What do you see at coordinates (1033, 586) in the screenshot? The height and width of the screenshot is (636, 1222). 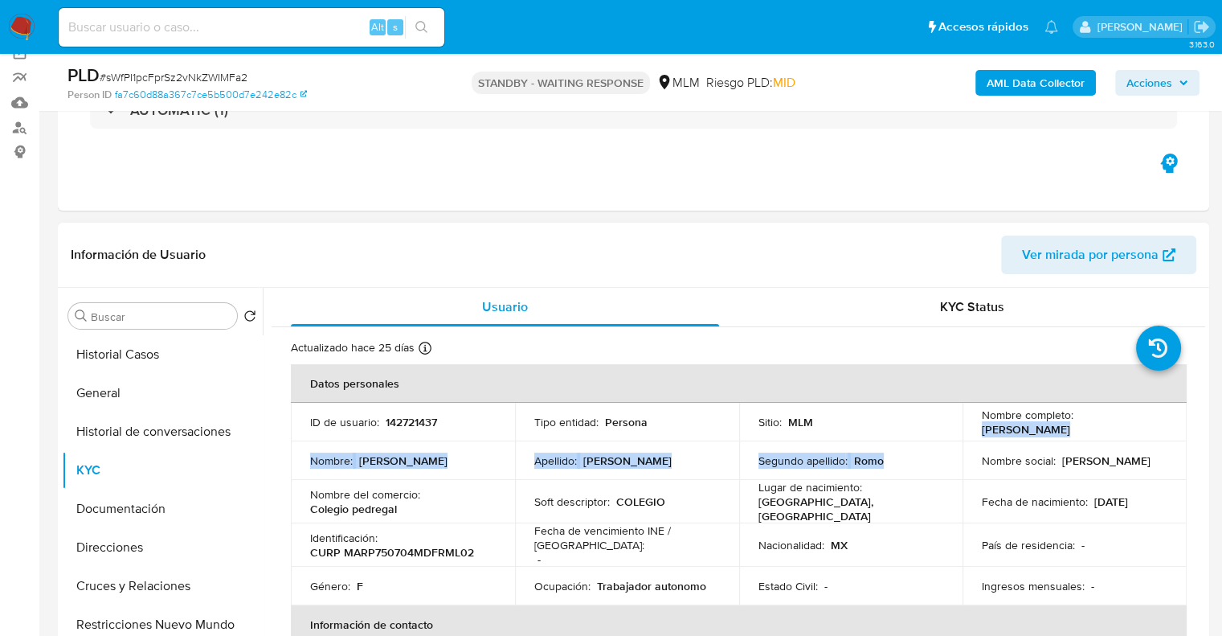 I see `p: Ingresos mensuales :` at bounding box center [1033, 586].